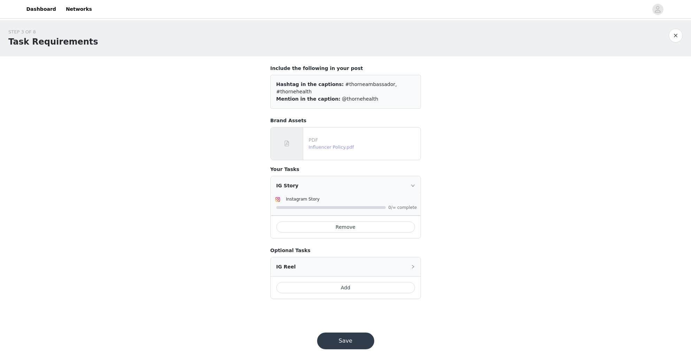  What do you see at coordinates (79, 9) in the screenshot?
I see `a: Networks` at bounding box center [79, 9].